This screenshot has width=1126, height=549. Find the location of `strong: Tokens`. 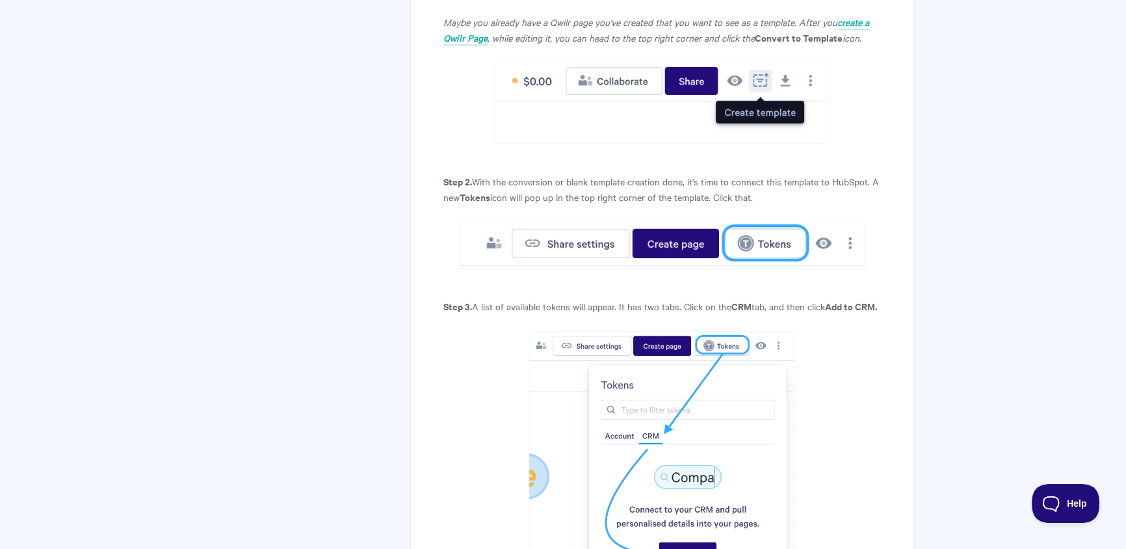

strong: Tokens is located at coordinates (475, 196).